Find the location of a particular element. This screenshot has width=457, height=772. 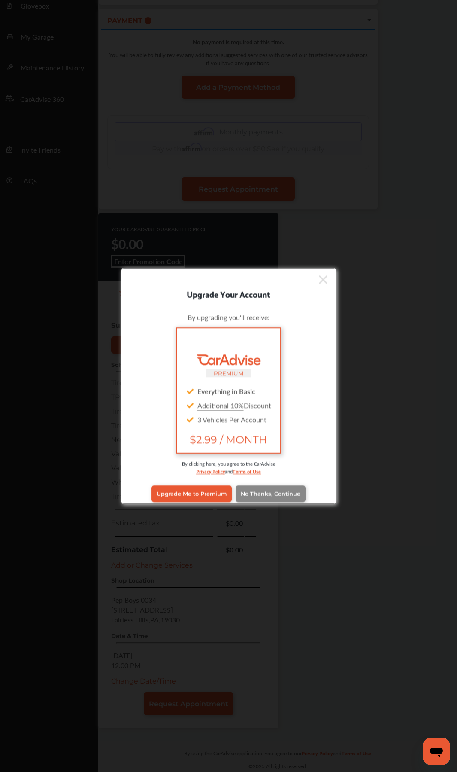

a: No Thanks, Continue is located at coordinates (270, 493).